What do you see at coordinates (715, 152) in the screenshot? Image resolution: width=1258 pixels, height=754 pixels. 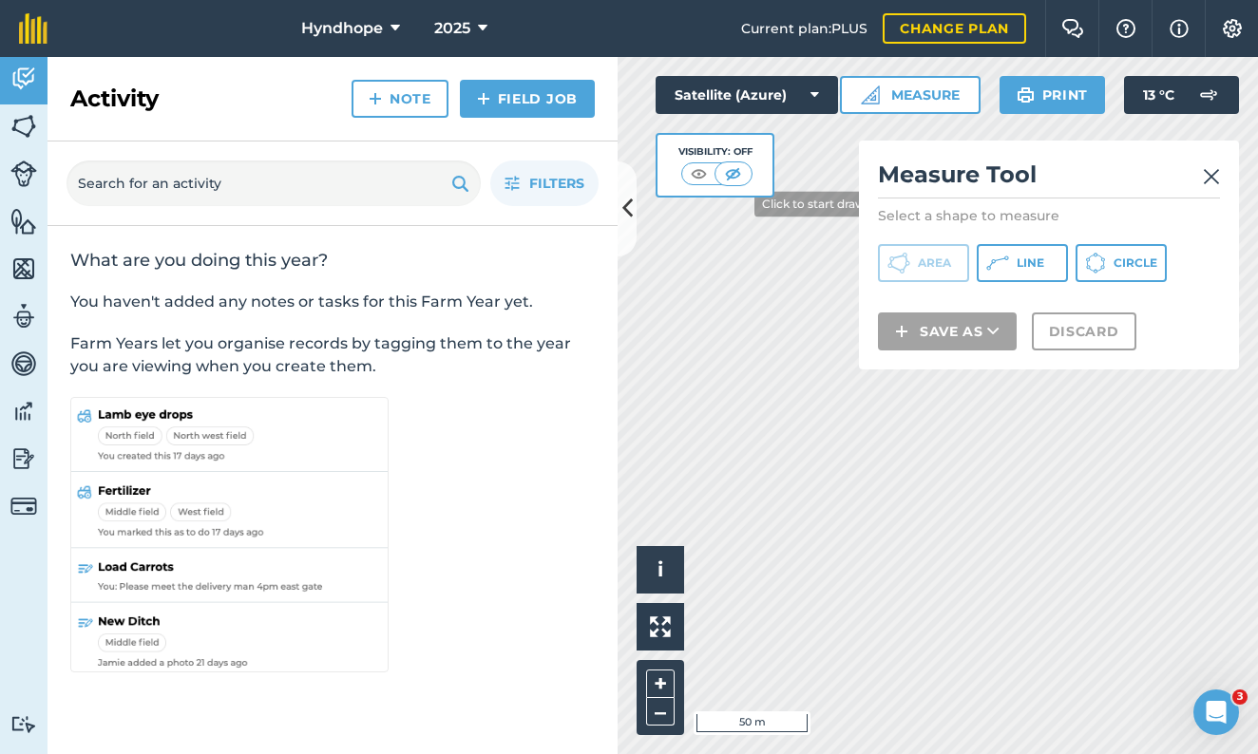 I see `div: Visibility: Off` at bounding box center [715, 152].